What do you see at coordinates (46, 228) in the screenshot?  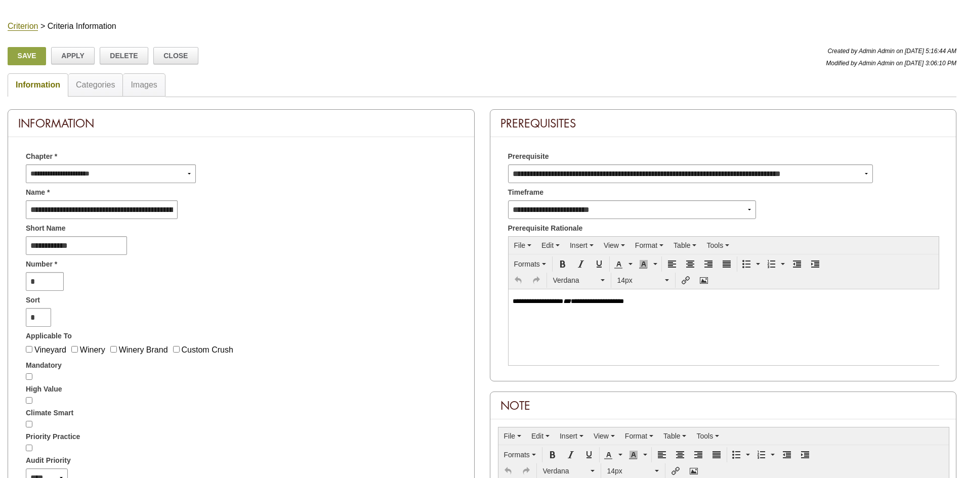 I see `span: Short Name` at bounding box center [46, 228].